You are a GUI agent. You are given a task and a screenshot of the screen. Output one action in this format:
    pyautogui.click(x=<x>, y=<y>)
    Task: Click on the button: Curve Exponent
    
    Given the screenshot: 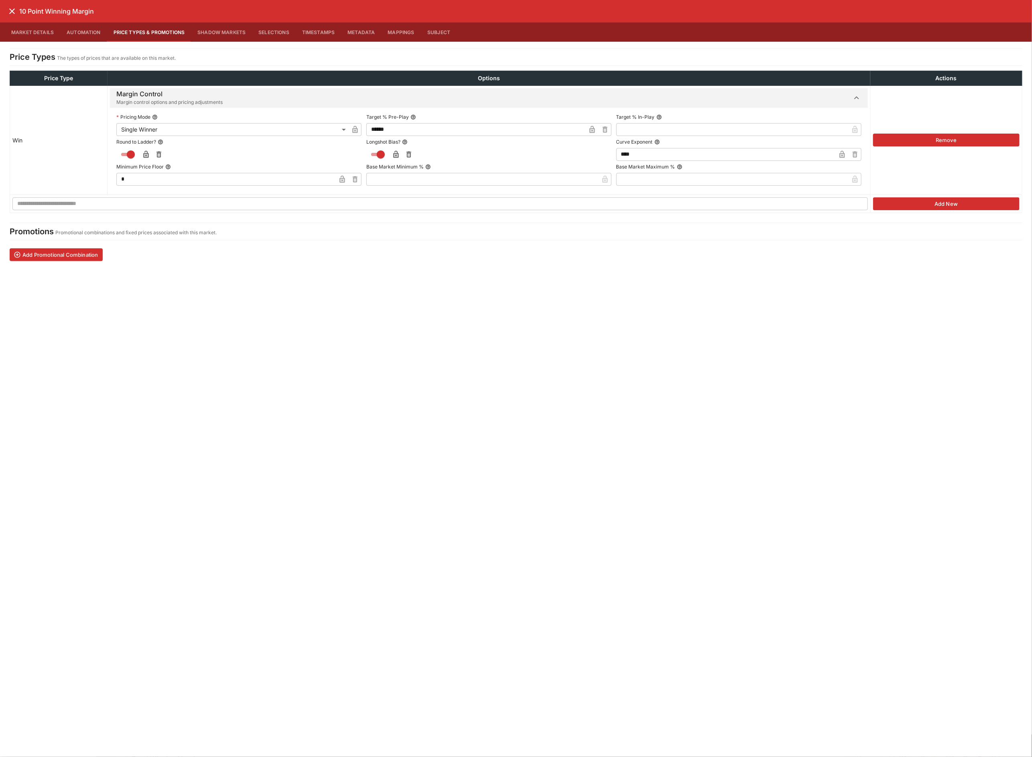 What is the action you would take?
    pyautogui.click(x=657, y=142)
    